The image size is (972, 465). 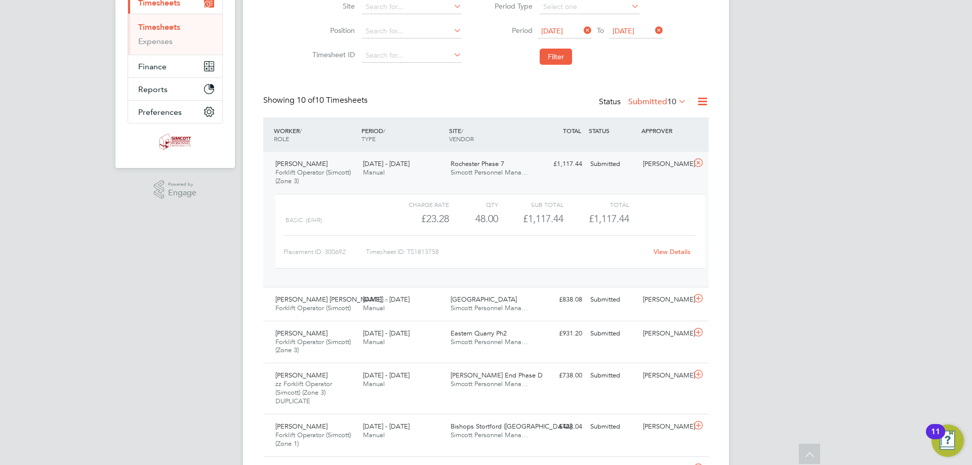 I want to click on div: Placement ID: 300692, so click(x=324, y=252).